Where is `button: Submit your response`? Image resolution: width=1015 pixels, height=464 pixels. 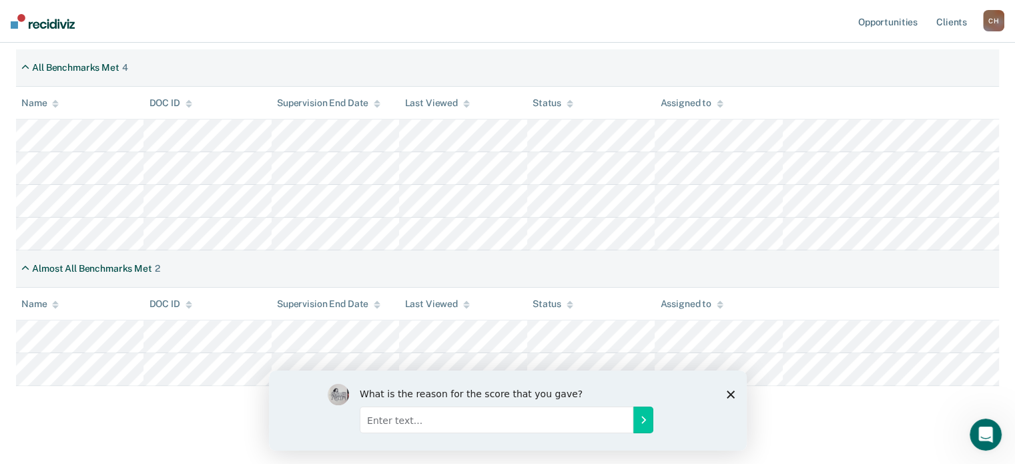
button: Submit your response is located at coordinates (374, 49).